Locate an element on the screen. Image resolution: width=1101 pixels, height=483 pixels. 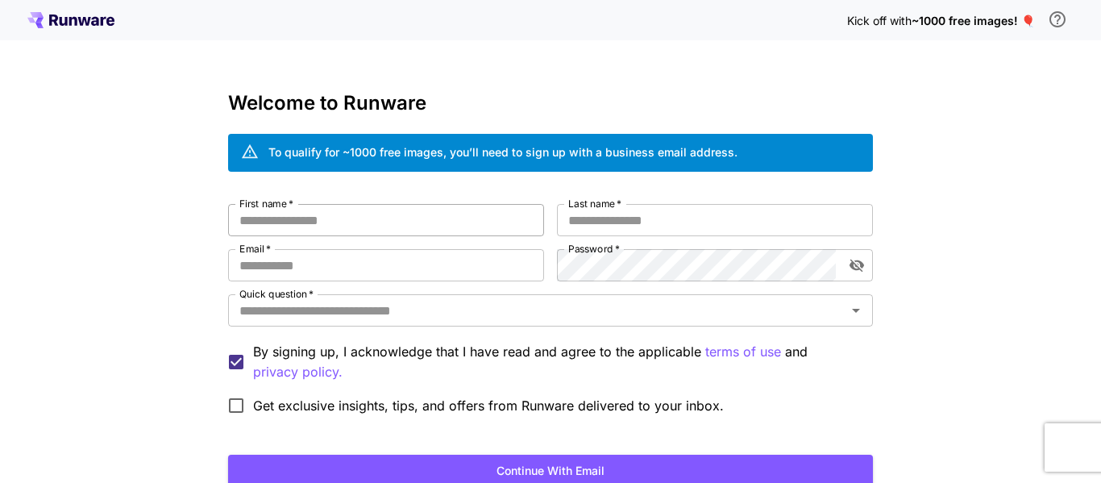
label: First name is located at coordinates (266, 203).